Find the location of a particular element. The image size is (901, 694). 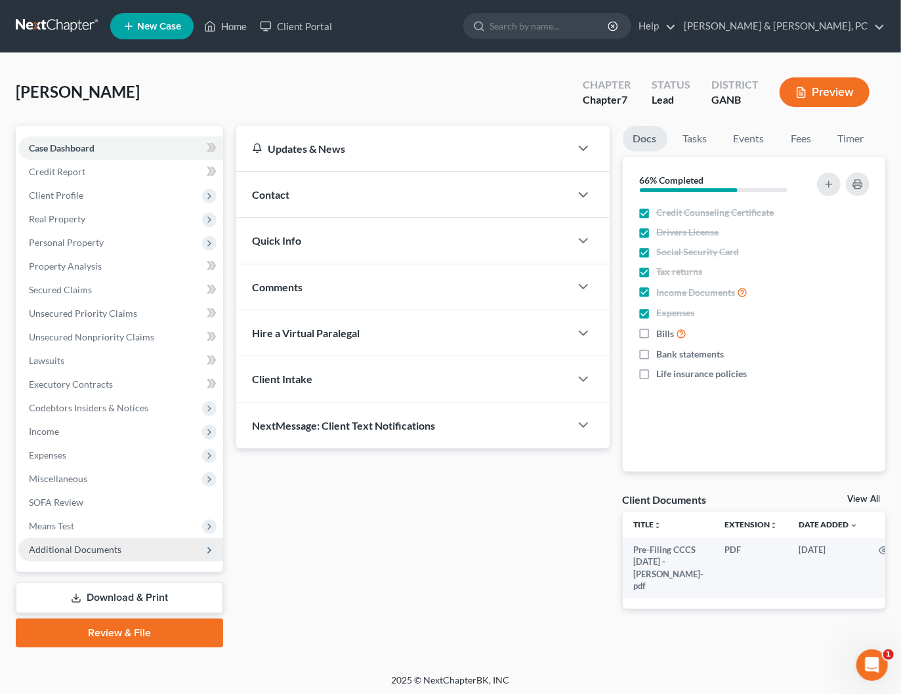

td: PDF is located at coordinates (751, 568).